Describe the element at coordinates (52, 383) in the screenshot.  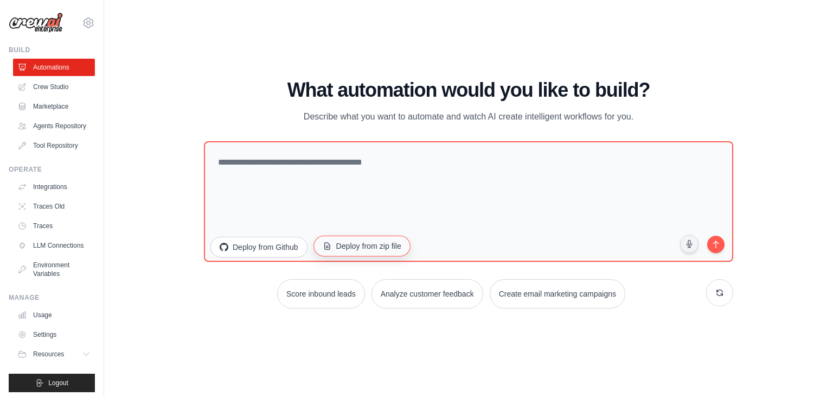
I see `button: Logout` at that location.